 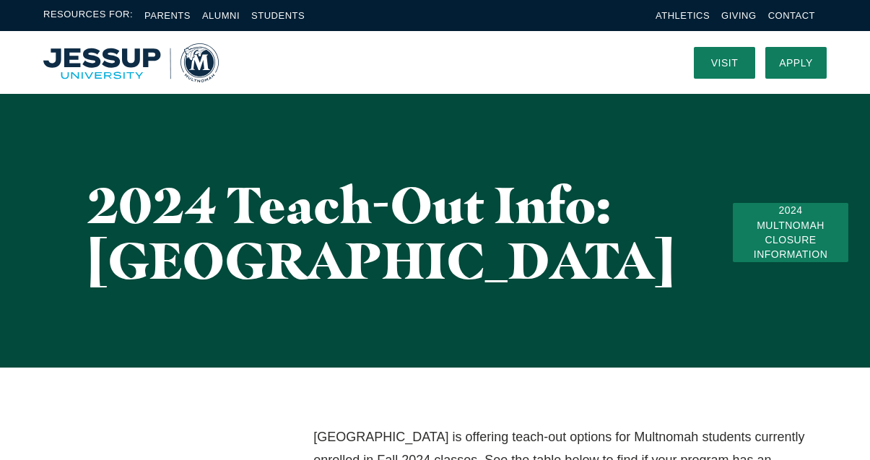 What do you see at coordinates (792, 15) in the screenshot?
I see `a: Contact` at bounding box center [792, 15].